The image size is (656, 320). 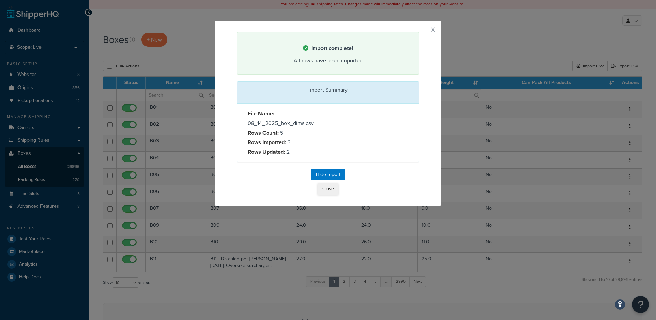 What do you see at coordinates (285, 133) in the screenshot?
I see `div: 08_14_2025_box_dims.csv 5 3 2` at bounding box center [285, 133].